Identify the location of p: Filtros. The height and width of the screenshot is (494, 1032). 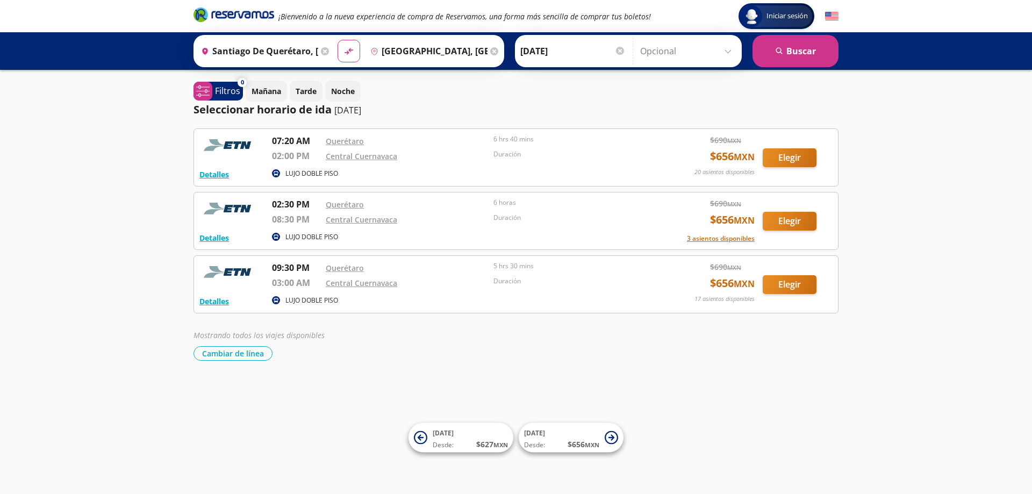
(227, 91).